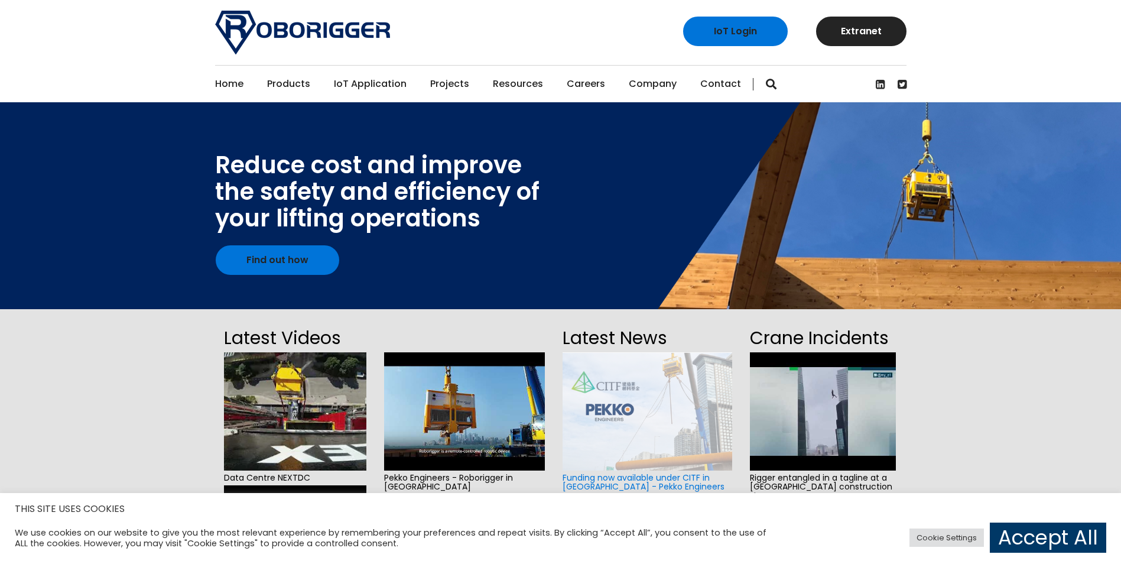 The width and height of the screenshot is (1121, 564). I want to click on span: Data Centre NEXTDC, so click(295, 477).